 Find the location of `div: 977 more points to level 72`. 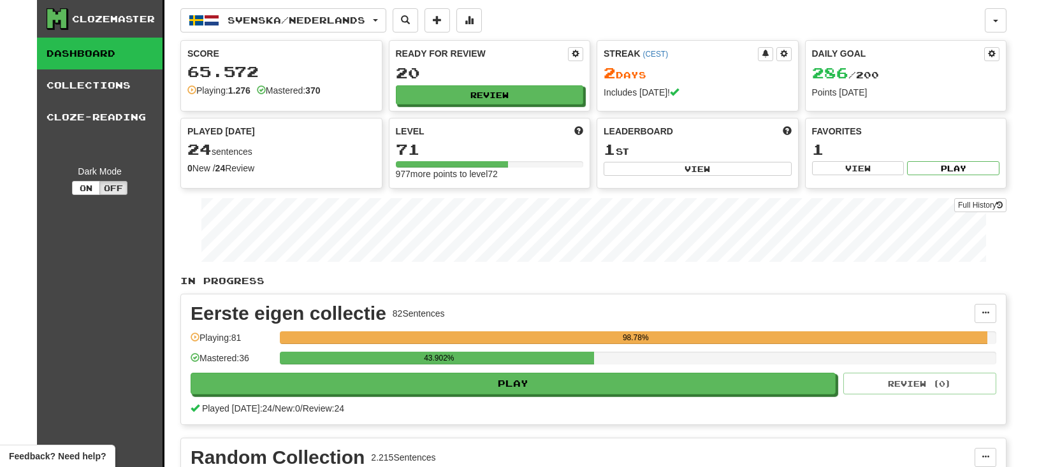

div: 977 more points to level 72 is located at coordinates (489, 174).